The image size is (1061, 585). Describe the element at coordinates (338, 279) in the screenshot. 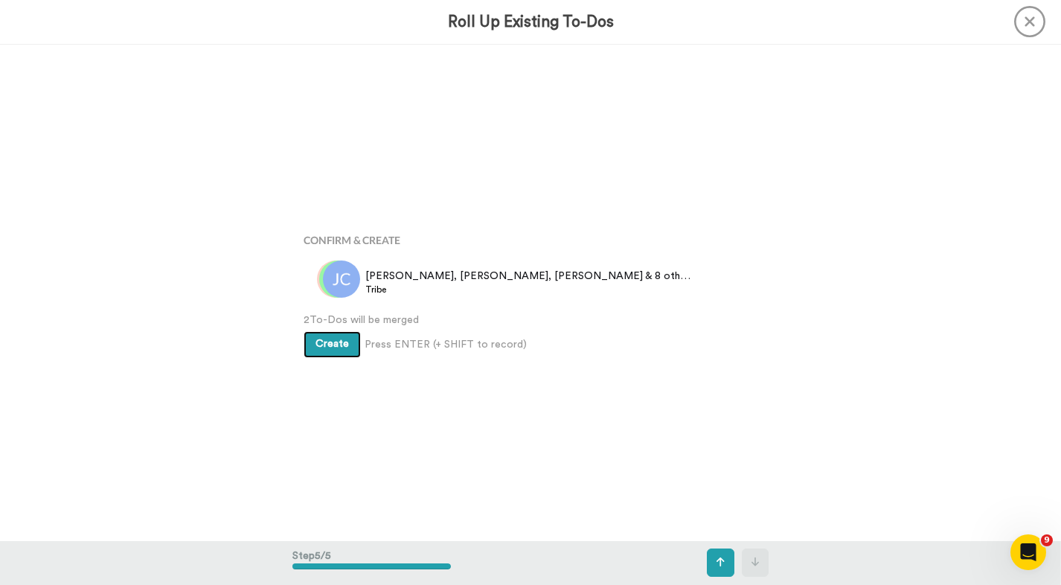

I see `img: nm.png` at that location.